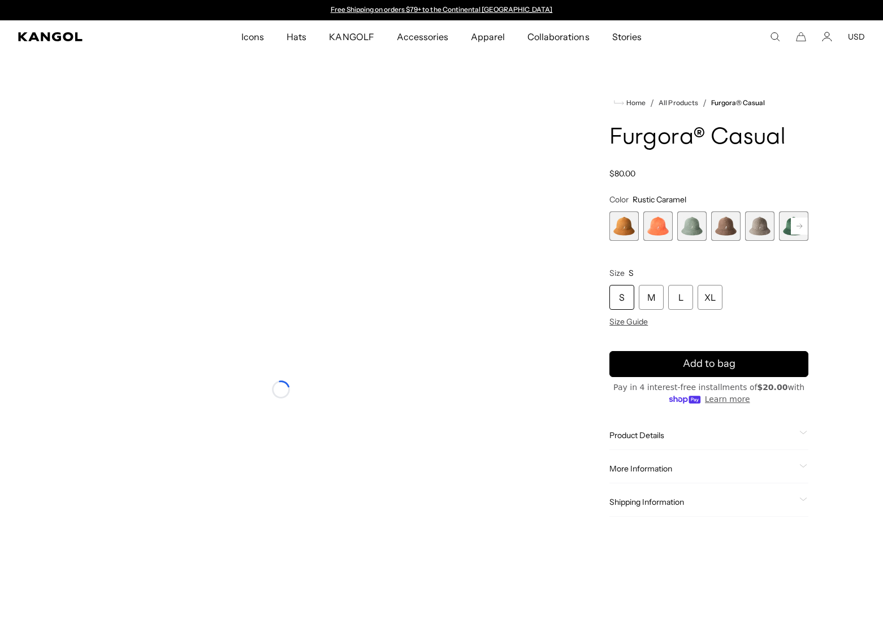  Describe the element at coordinates (253, 37) in the screenshot. I see `a: Icons` at that location.